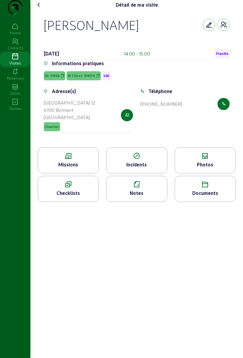 Image resolution: width=243 pixels, height=358 pixels. Describe the element at coordinates (205, 165) in the screenshot. I see `div: Photos` at that location.